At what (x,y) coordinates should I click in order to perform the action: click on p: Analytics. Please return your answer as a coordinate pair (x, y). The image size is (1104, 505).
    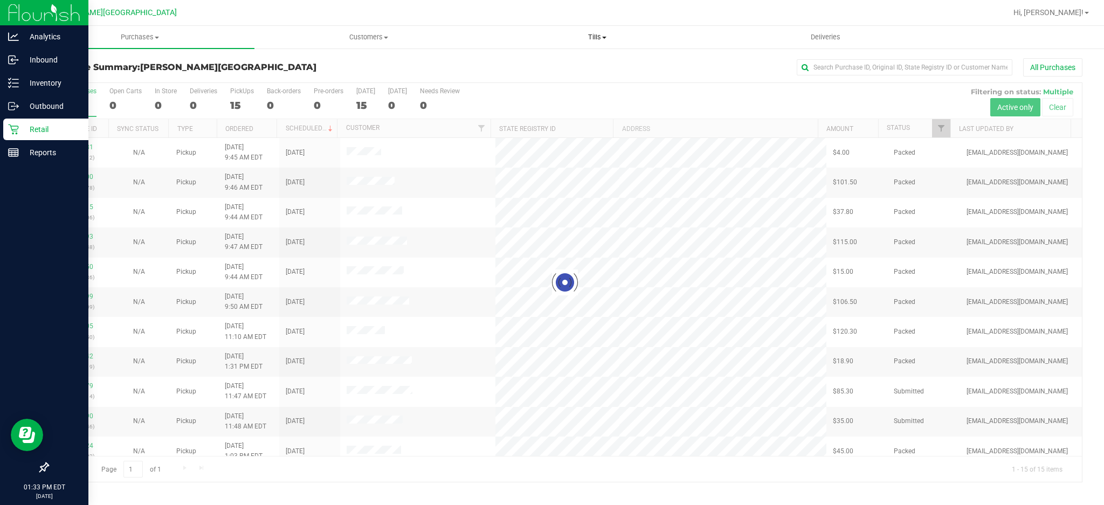
    Looking at the image, I should click on (51, 37).